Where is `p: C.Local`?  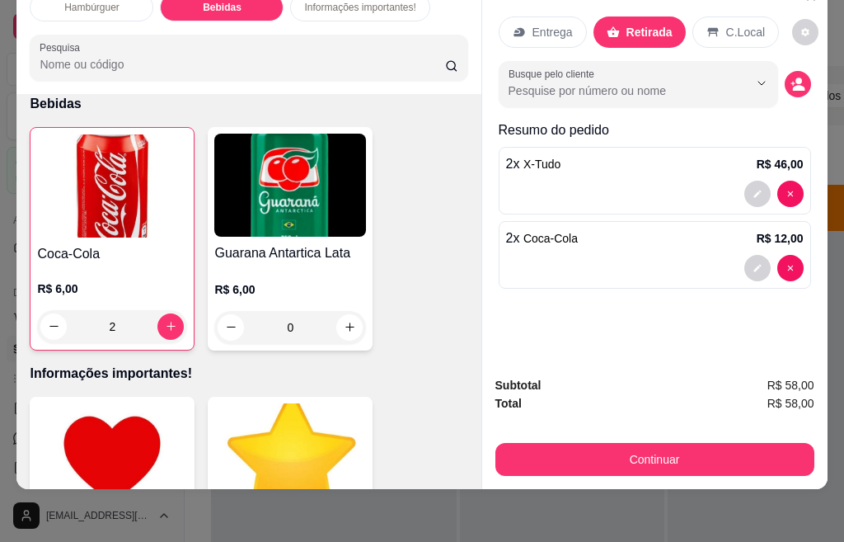
p: C.Local is located at coordinates (745, 32).